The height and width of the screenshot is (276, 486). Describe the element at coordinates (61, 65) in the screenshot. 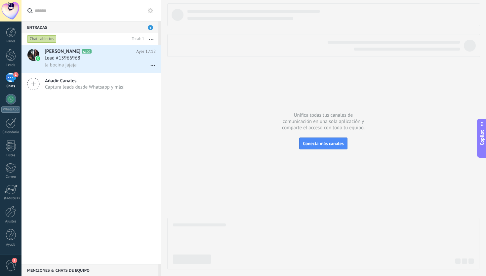

I see `span: la bocina jajaja` at that location.